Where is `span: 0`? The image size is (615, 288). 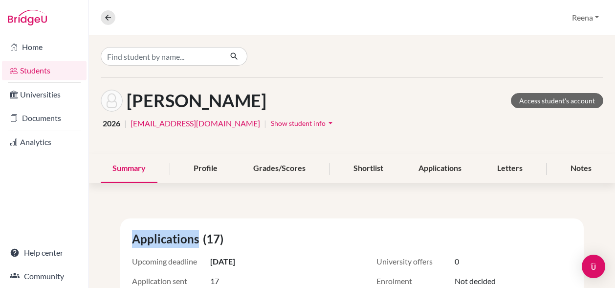 span: 0 is located at coordinates (457, 261).